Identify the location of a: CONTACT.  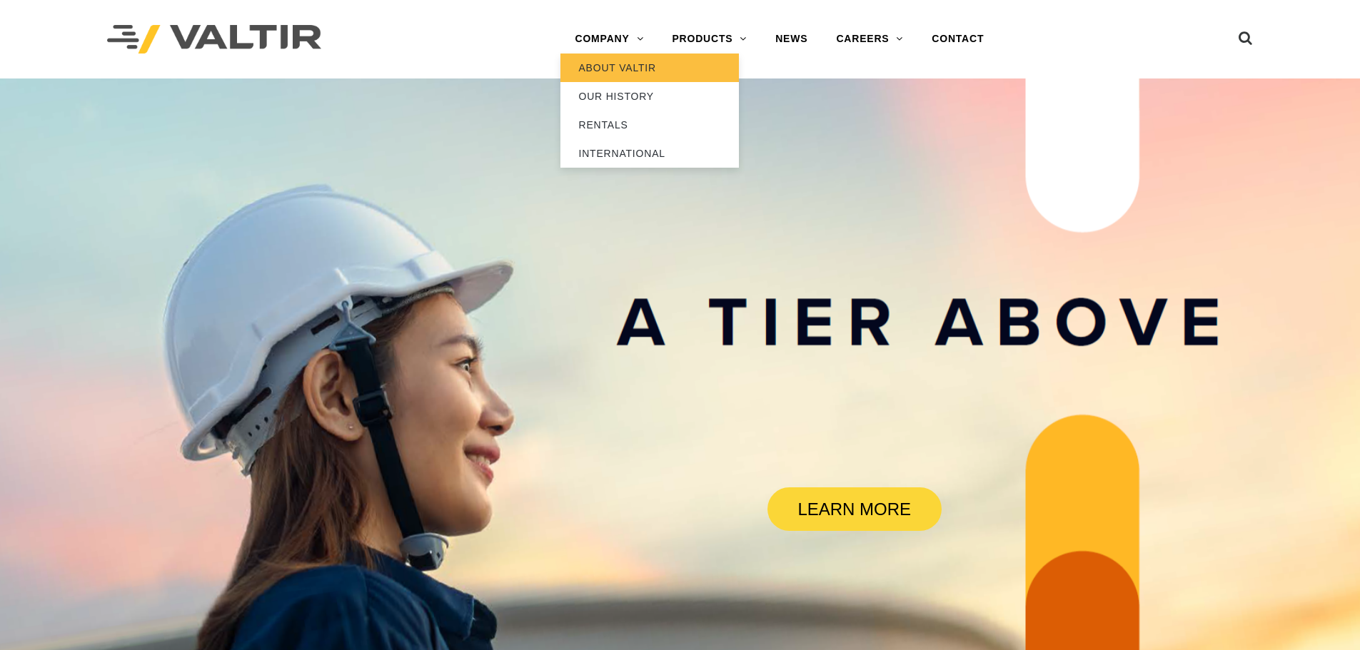
(957, 39).